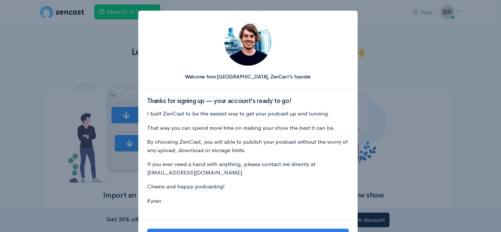 The image size is (501, 232). Describe the element at coordinates (248, 146) in the screenshot. I see `p: By choosing ZenCast, you will able to publish your podcast without the worry of any upload, downl...` at that location.